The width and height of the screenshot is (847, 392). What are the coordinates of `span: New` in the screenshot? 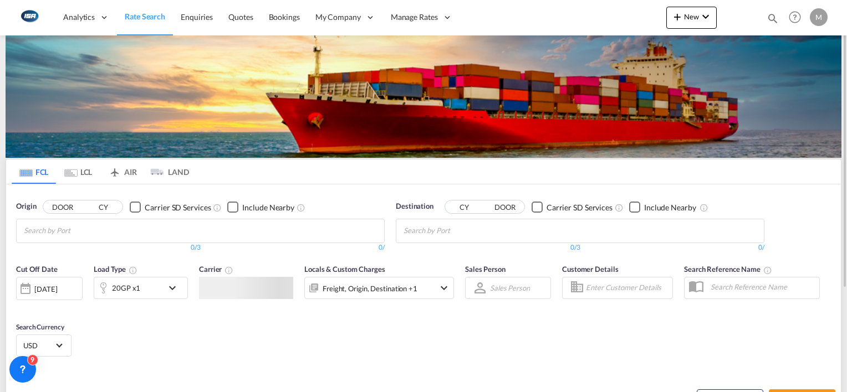 It's located at (691, 17).